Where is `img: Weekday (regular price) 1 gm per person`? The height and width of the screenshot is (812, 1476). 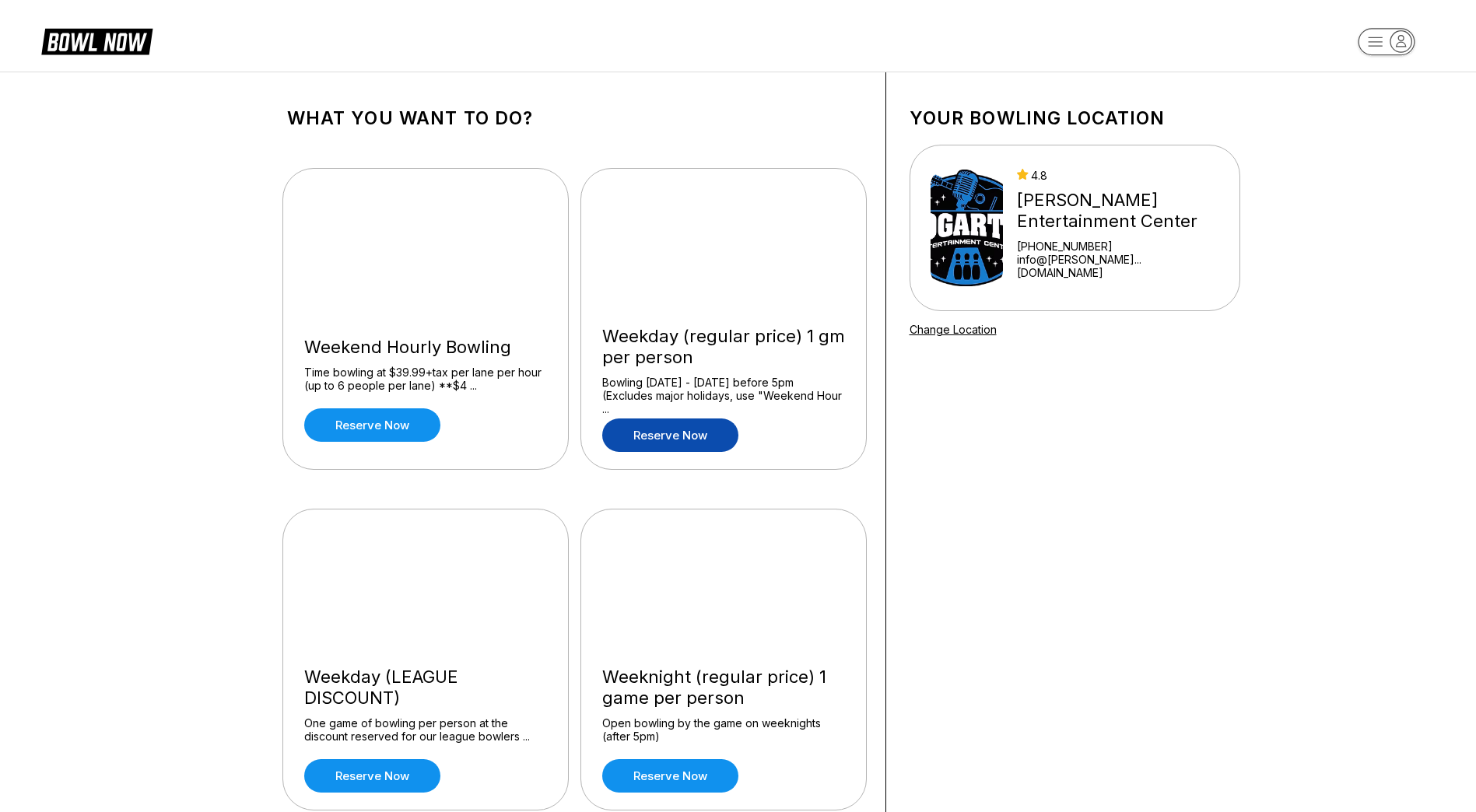 img: Weekday (regular price) 1 gm per person is located at coordinates (725, 239).